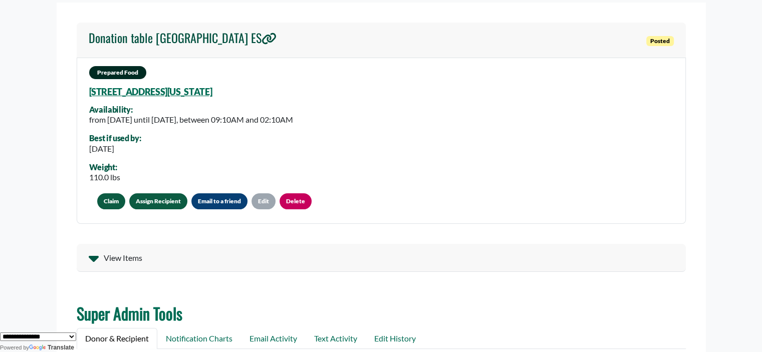  Describe the element at coordinates (296, 201) in the screenshot. I see `a: Delete` at that location.